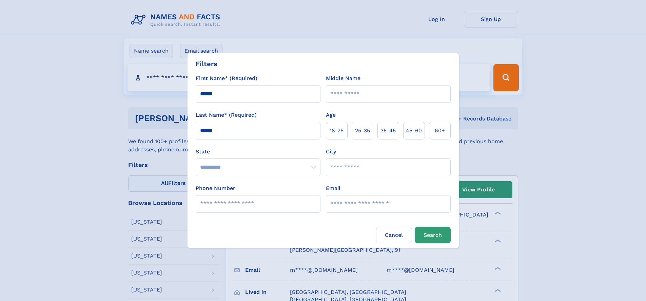  Describe the element at coordinates (362, 131) in the screenshot. I see `span: 25‑35` at that location.